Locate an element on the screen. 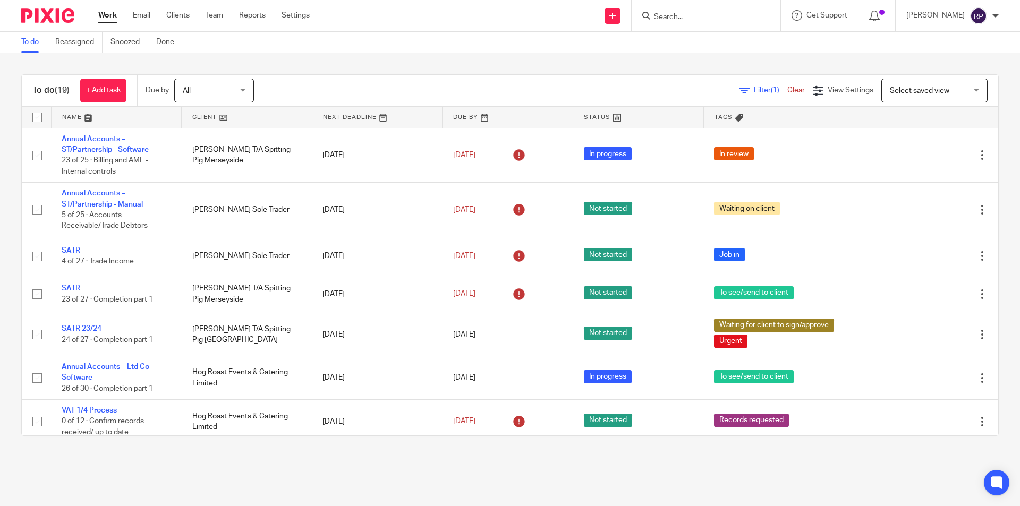 Image resolution: width=1020 pixels, height=506 pixels. a: SATR 23/24 is located at coordinates (81, 329).